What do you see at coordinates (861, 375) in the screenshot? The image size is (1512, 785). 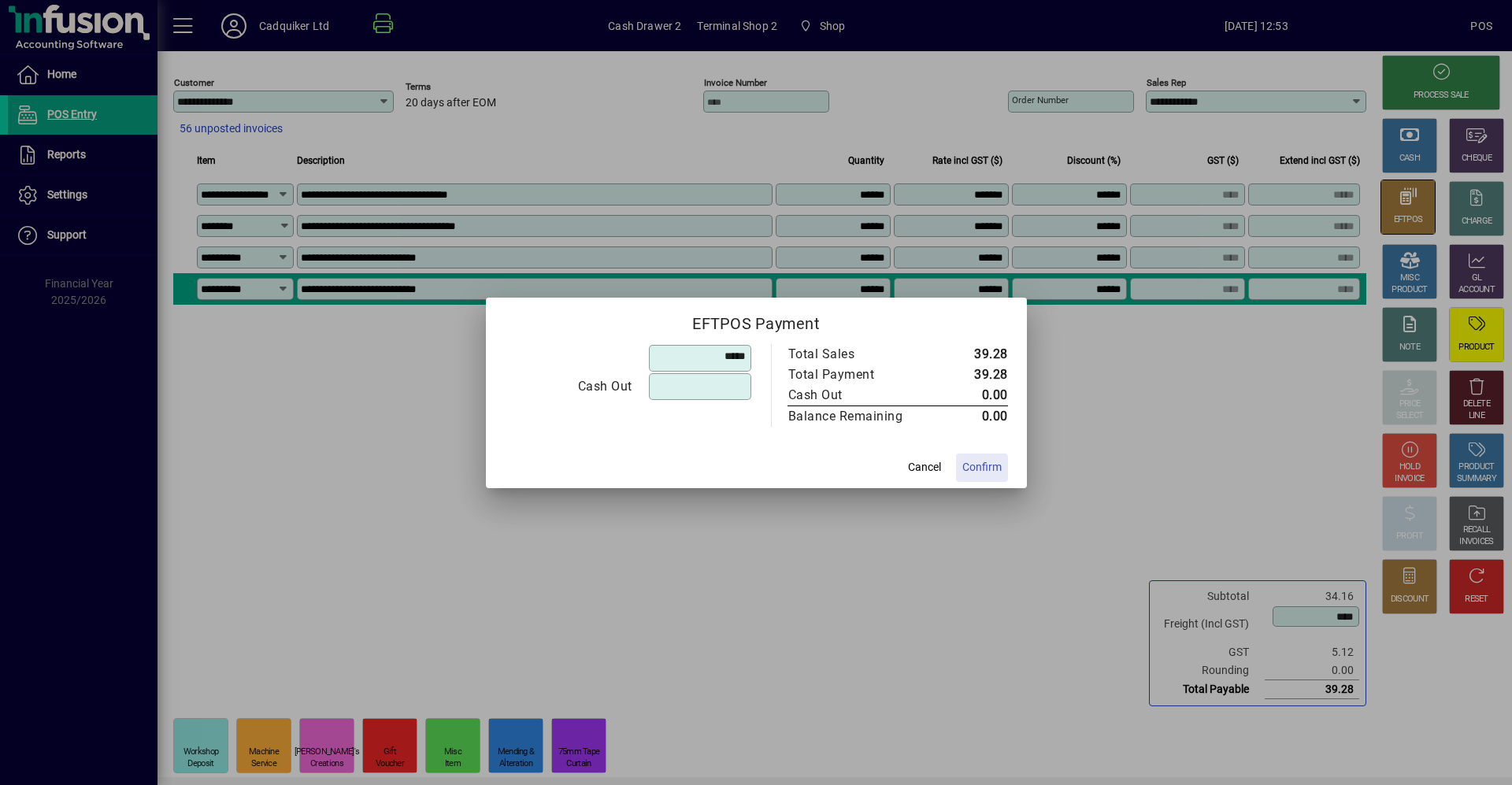 I see `td: Total Payment` at bounding box center [861, 375].